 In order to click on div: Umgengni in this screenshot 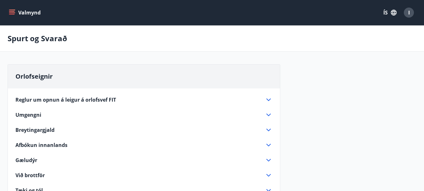, I will do `click(144, 115)`.